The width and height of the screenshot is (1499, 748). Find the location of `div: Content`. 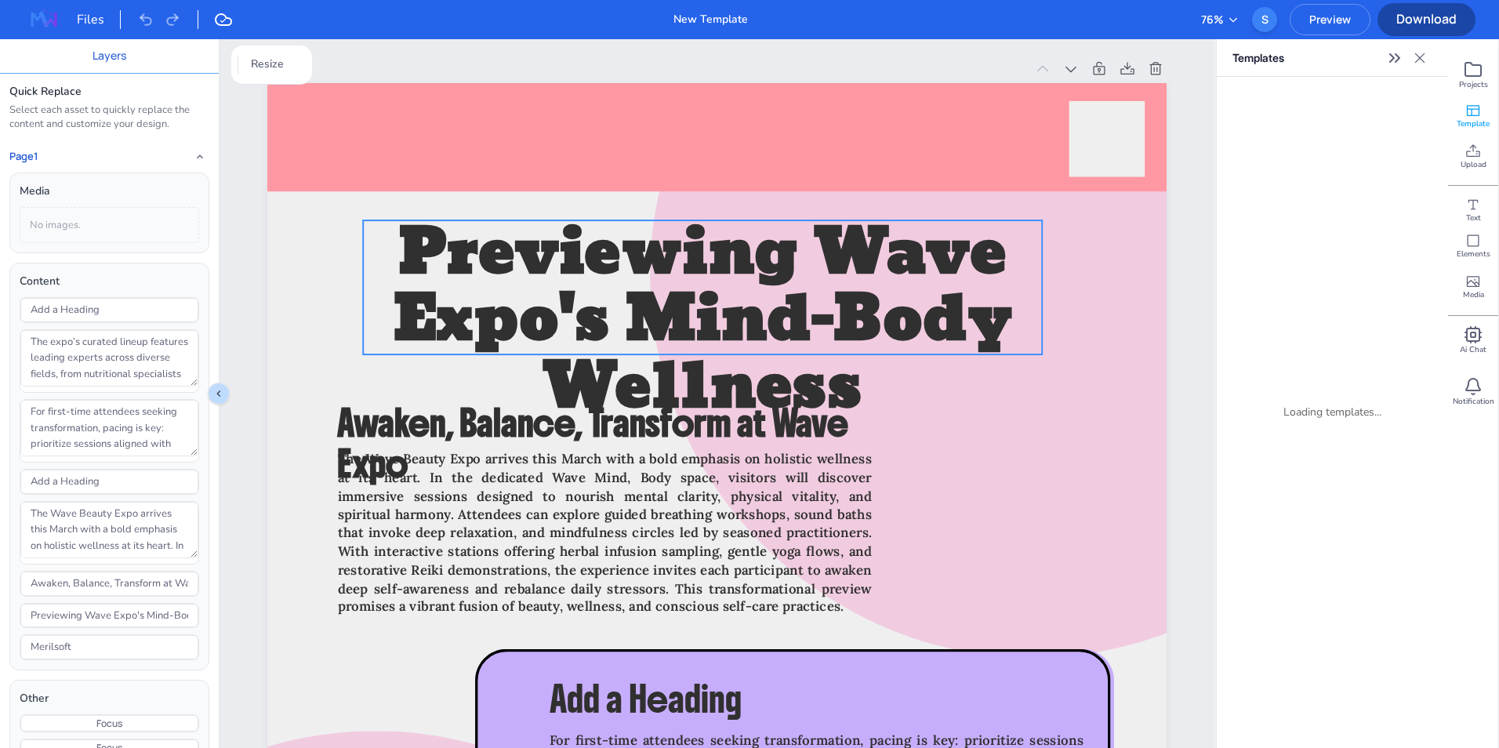

div: Content is located at coordinates (109, 281).